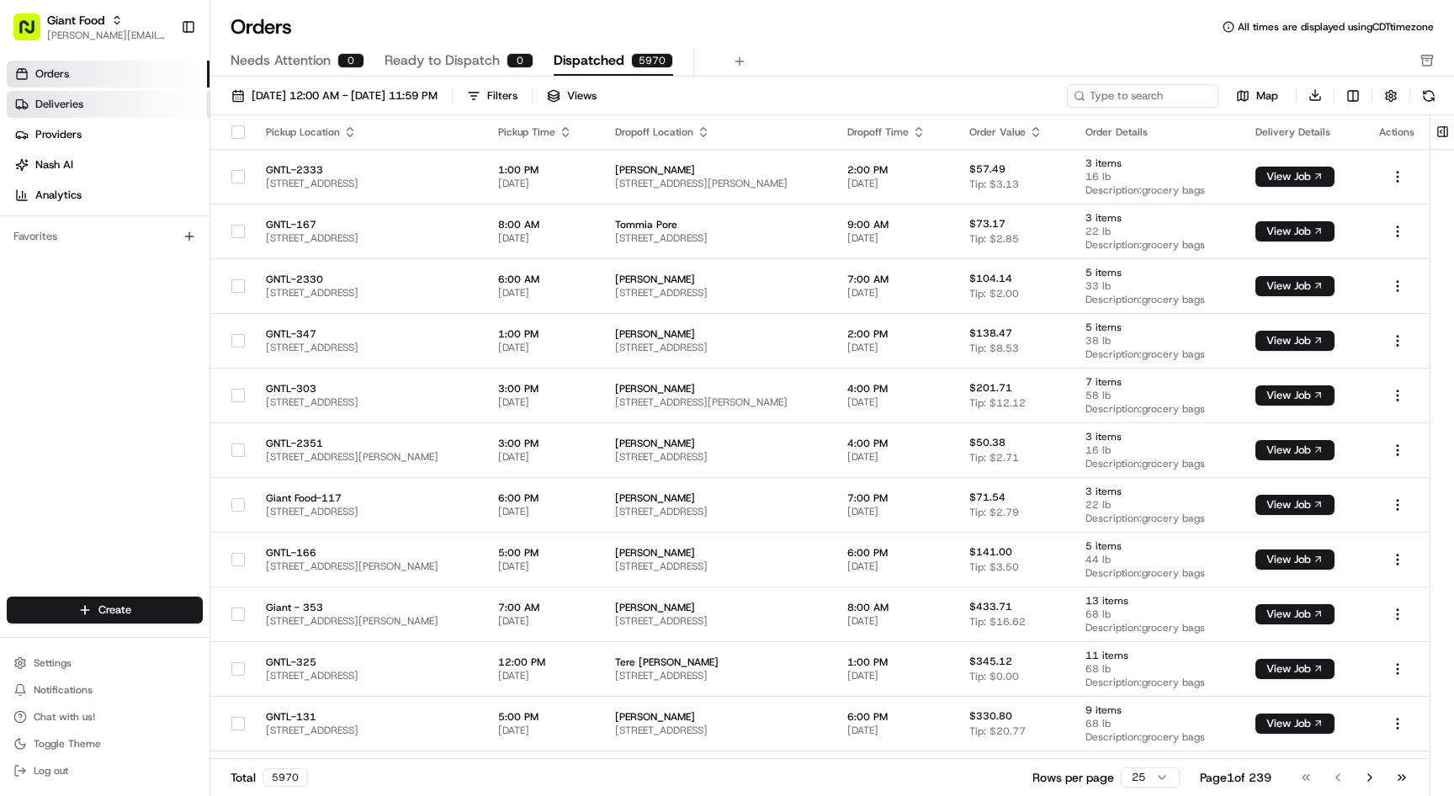 This screenshot has height=796, width=1454. I want to click on span: Tip: $2.79, so click(994, 513).